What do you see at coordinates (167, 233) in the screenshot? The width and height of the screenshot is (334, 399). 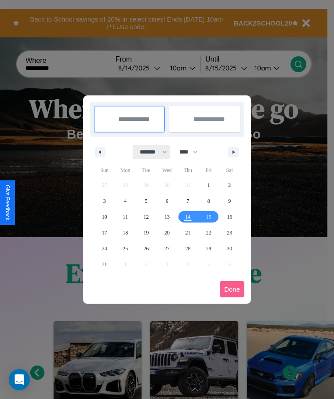 I see `button: 20` at bounding box center [167, 233].